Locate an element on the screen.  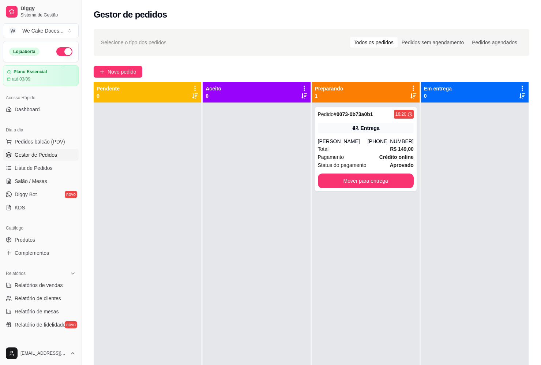
span: Relatório de clientes is located at coordinates (38, 298).